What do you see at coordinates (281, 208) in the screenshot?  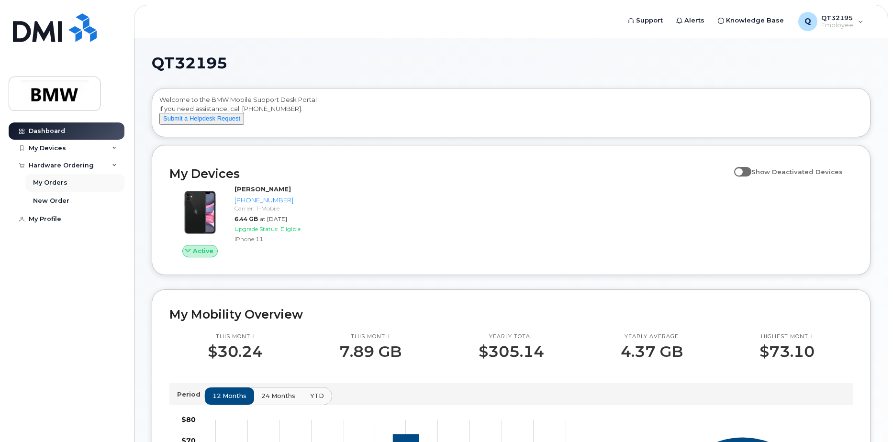 I see `div: Carrier: T-Mobile` at bounding box center [281, 208].